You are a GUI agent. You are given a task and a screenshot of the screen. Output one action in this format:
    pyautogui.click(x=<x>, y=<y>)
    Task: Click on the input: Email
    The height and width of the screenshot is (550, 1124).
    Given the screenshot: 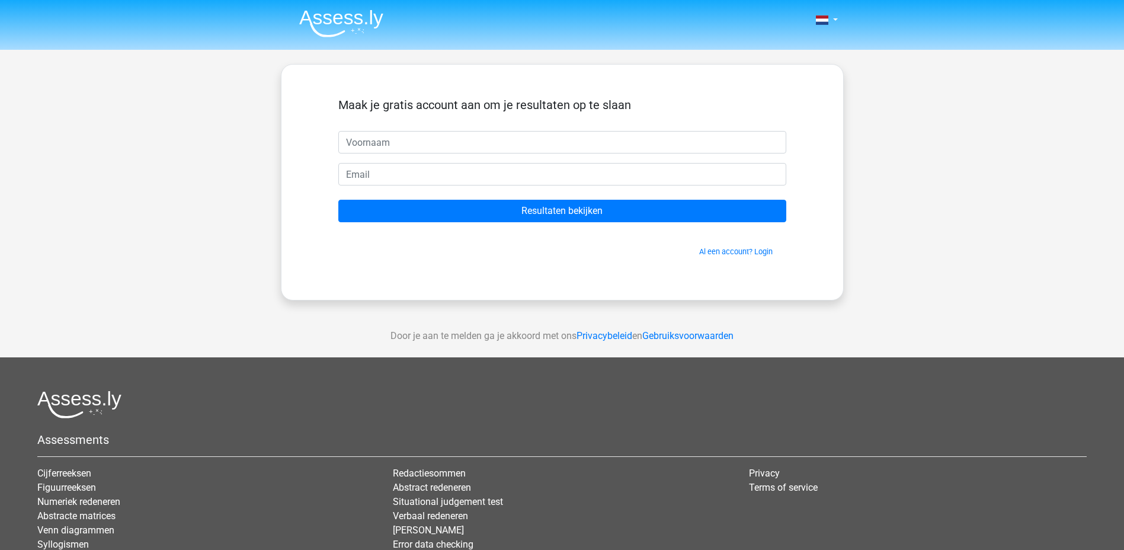 What is the action you would take?
    pyautogui.click(x=562, y=174)
    